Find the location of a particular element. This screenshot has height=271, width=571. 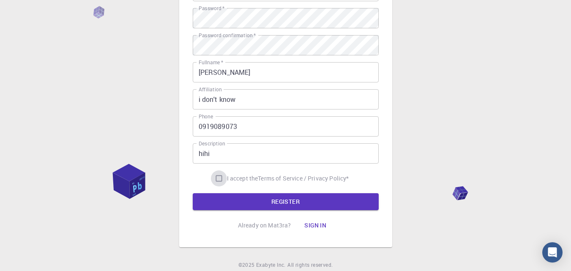

label: Affiliation is located at coordinates (210, 89).